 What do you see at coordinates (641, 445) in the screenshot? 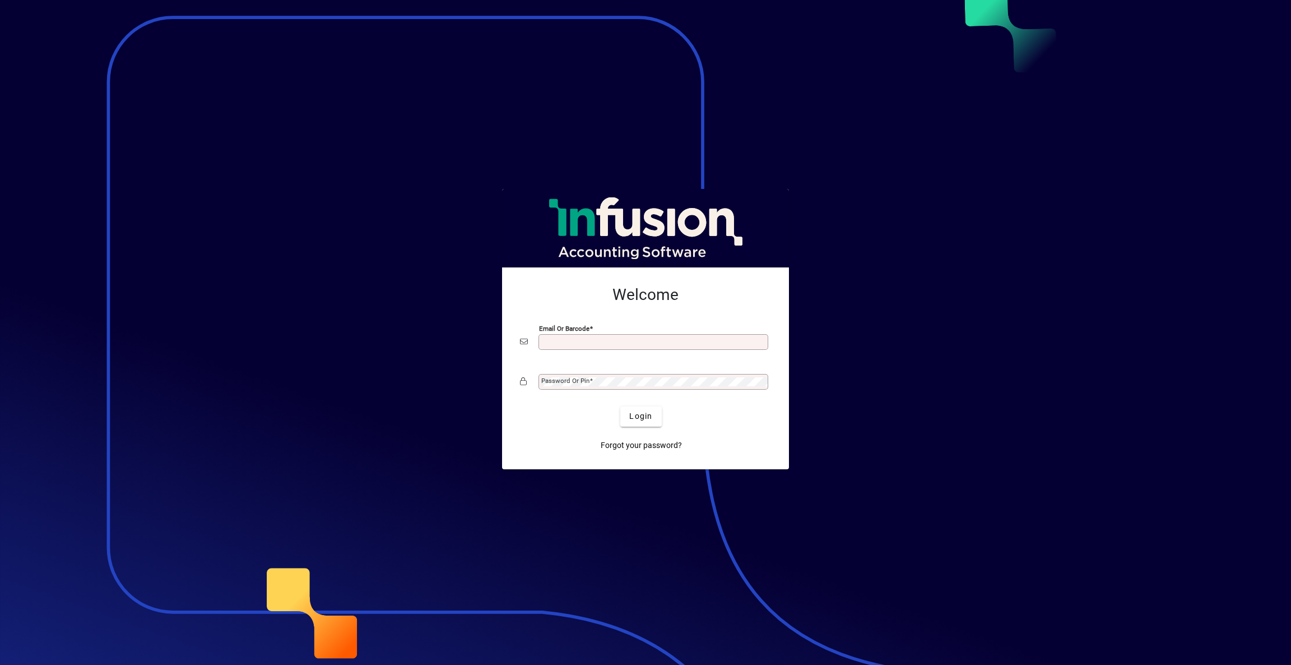
I see `span: Forgot your password?` at bounding box center [641, 445].